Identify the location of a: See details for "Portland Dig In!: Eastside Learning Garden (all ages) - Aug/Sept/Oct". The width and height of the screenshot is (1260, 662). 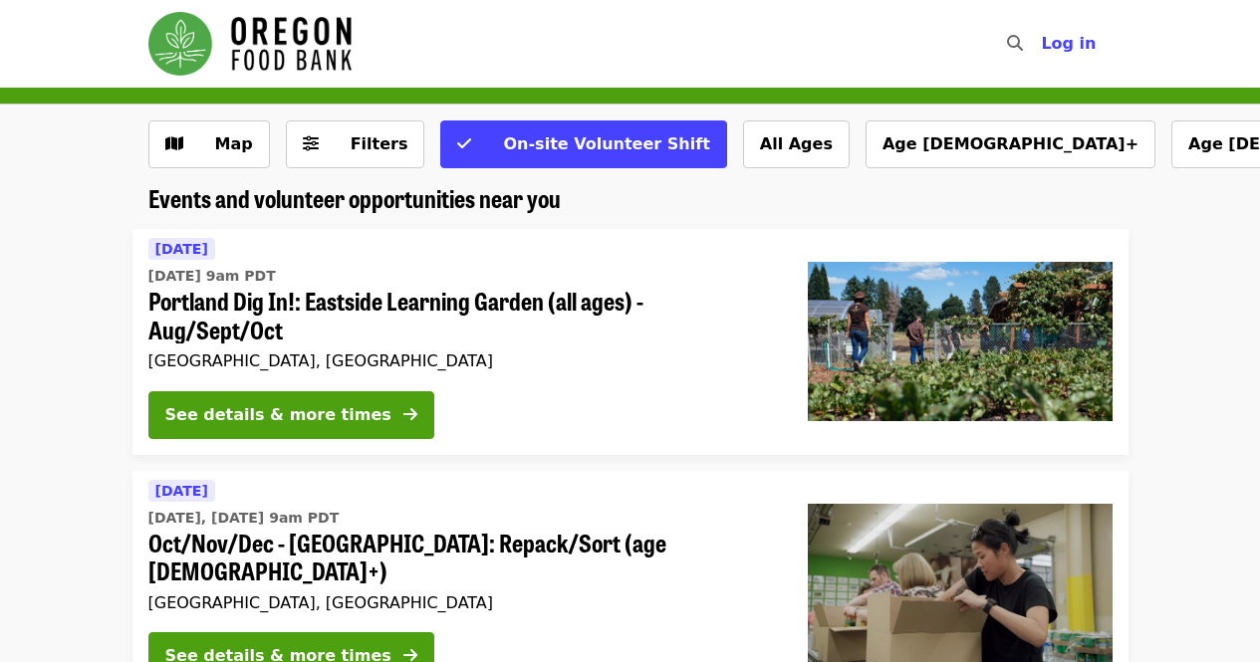
(630, 342).